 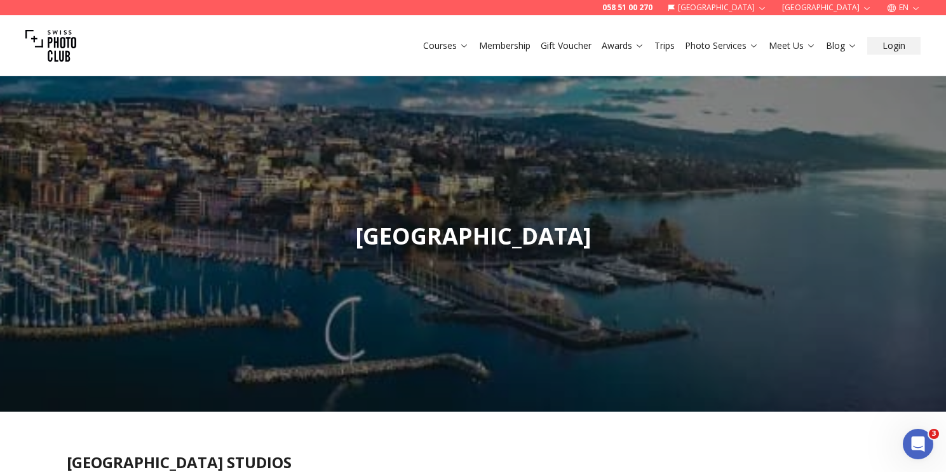 What do you see at coordinates (721, 46) in the screenshot?
I see `a: Photo Services` at bounding box center [721, 46].